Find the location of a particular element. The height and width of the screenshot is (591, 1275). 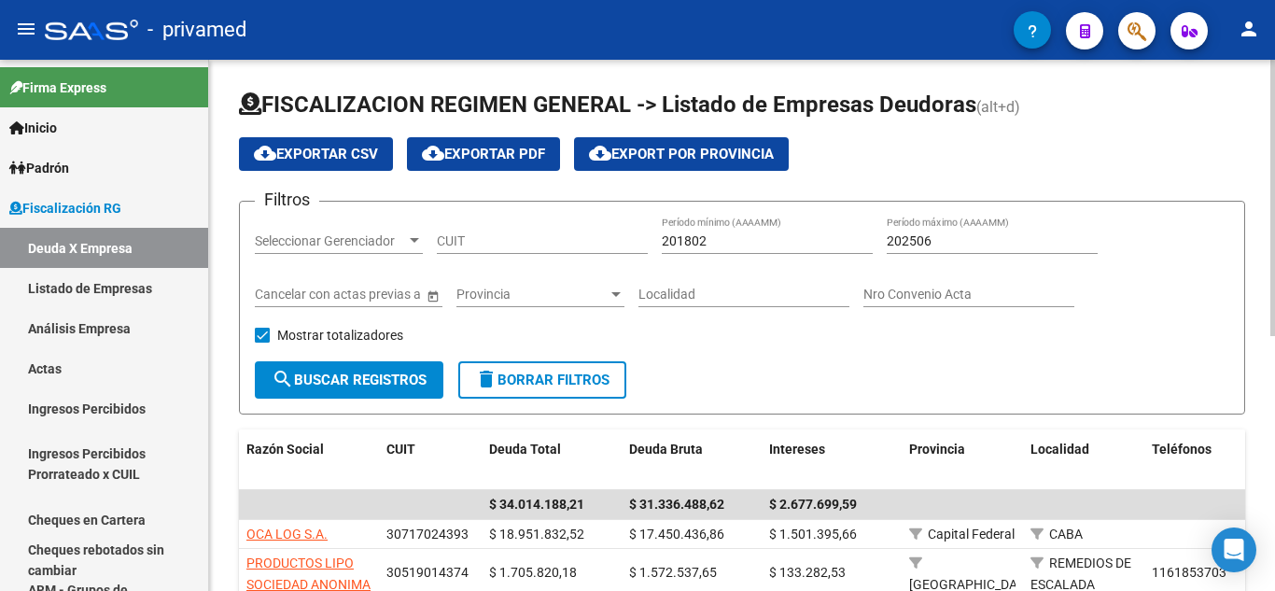

span: Export por Provincia is located at coordinates (681, 154).